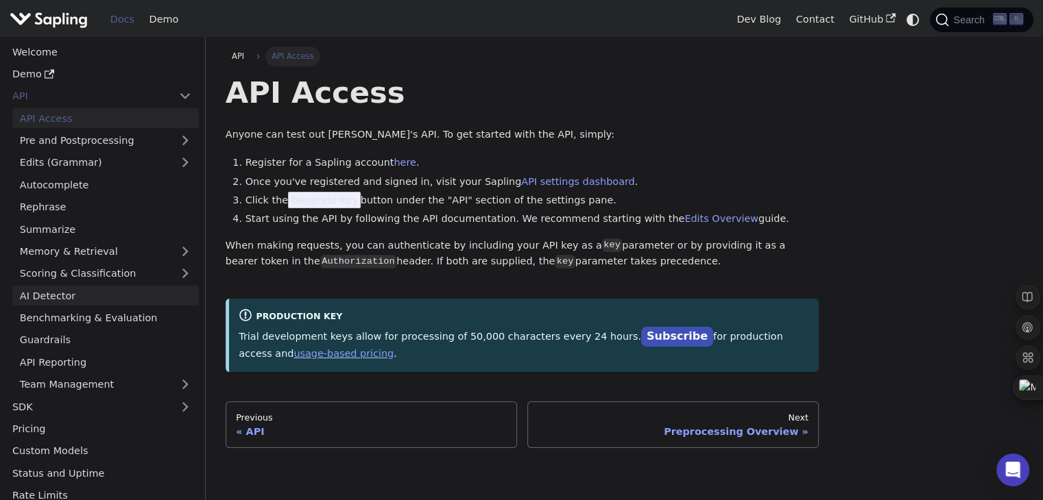 The width and height of the screenshot is (1043, 500). What do you see at coordinates (101, 451) in the screenshot?
I see `a: Custom Models` at bounding box center [101, 451].